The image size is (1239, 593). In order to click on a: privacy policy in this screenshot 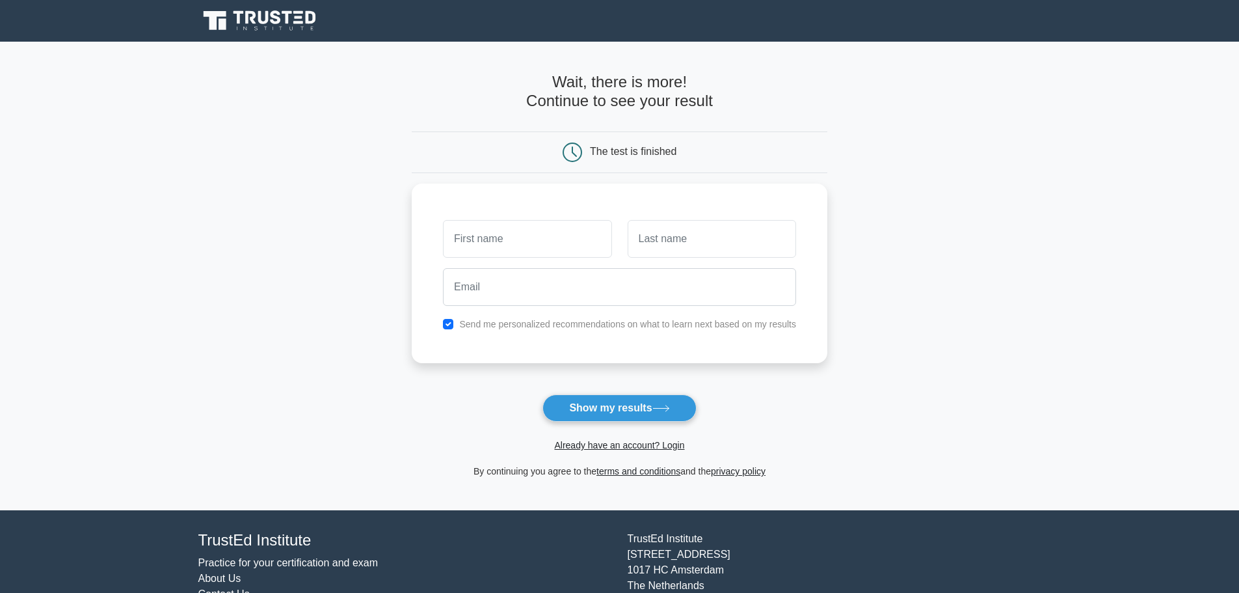, I will do `click(738, 471)`.